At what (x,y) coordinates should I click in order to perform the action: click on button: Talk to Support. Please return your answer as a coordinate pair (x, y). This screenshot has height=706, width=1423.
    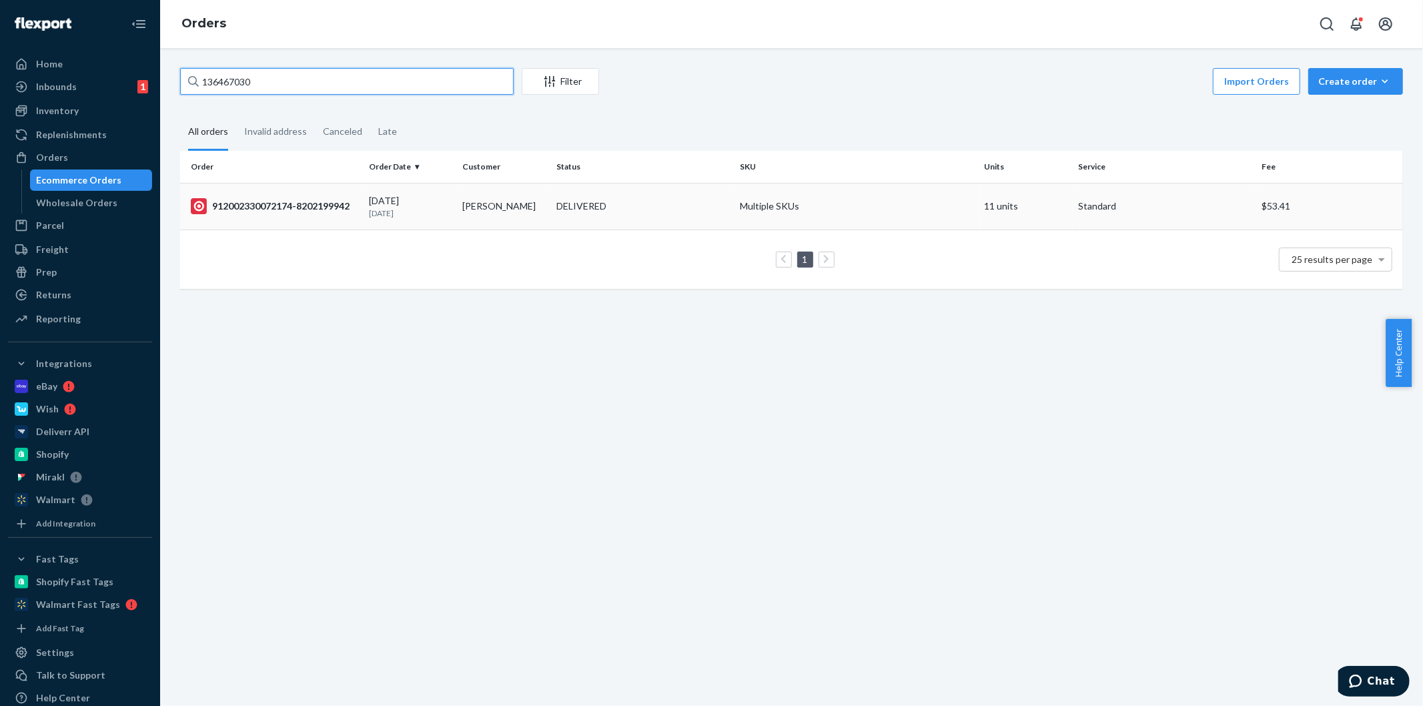
    Looking at the image, I should click on (80, 675).